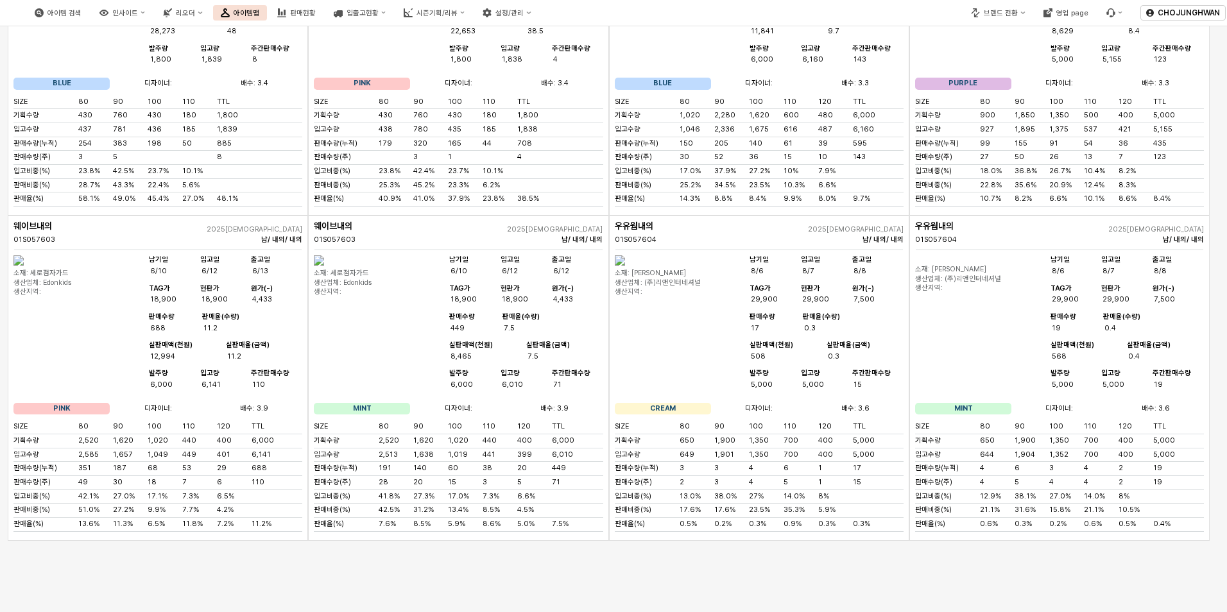 The width and height of the screenshot is (1227, 612). Describe the element at coordinates (296, 13) in the screenshot. I see `button: 판매현황` at that location.